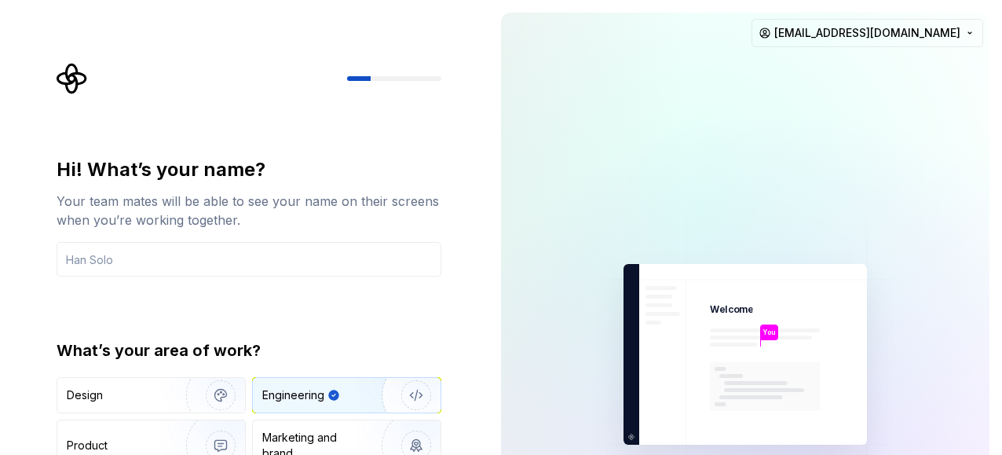 This screenshot has width=1002, height=455. Describe the element at coordinates (87, 445) in the screenshot. I see `div: Product` at that location.